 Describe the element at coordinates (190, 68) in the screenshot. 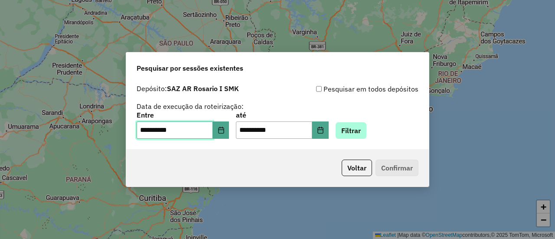

I see `span: Pesquisar por sessões existentes` at that location.